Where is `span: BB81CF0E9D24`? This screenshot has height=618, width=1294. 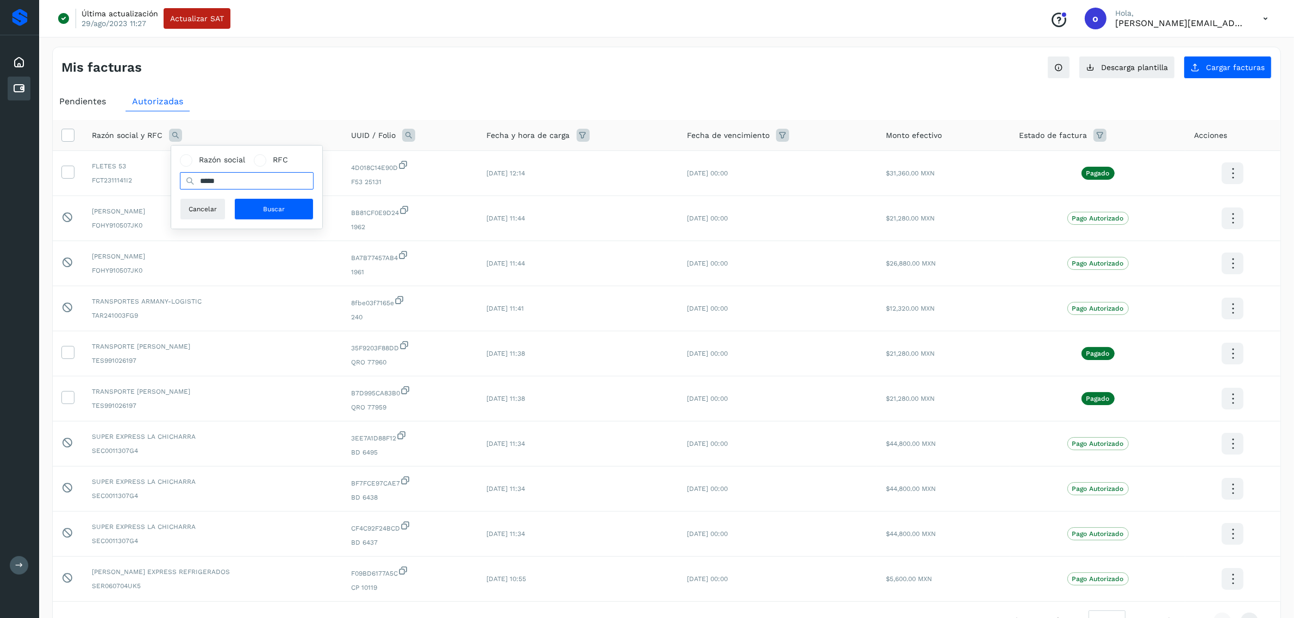
span: BB81CF0E9D24 is located at coordinates (410, 211).